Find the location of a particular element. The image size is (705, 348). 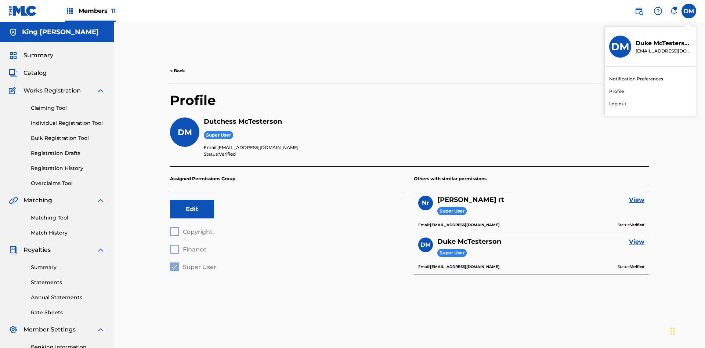

p: Duke McTesterson is located at coordinates (663, 43).